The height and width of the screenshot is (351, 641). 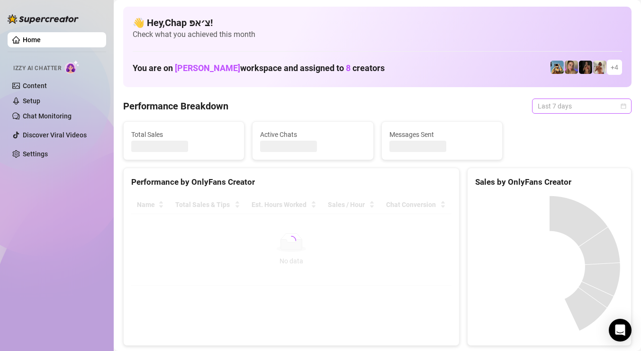 What do you see at coordinates (32, 40) in the screenshot?
I see `a: Home` at bounding box center [32, 40].